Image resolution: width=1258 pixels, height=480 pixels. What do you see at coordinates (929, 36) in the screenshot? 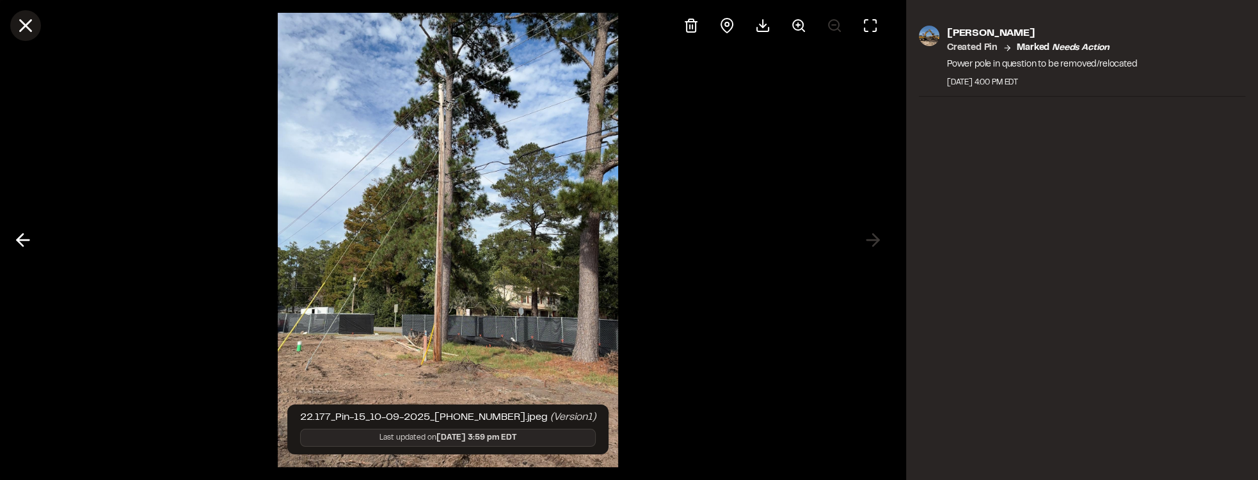
I see `img: photo` at bounding box center [929, 36].